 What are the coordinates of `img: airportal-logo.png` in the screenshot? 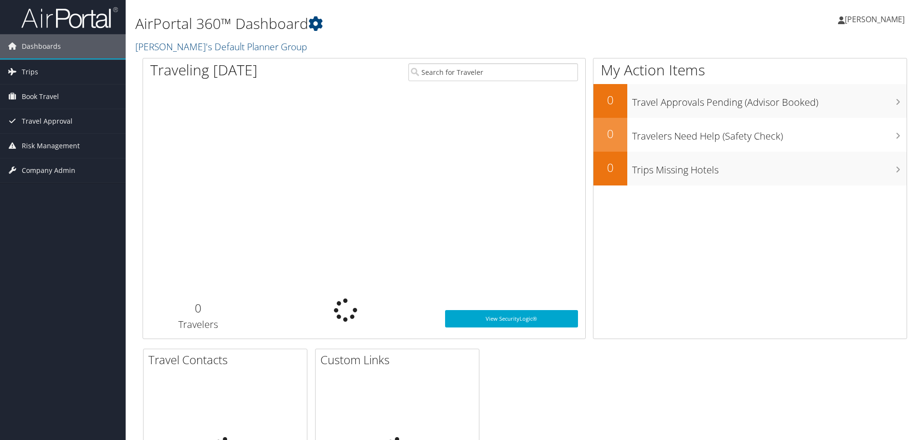 It's located at (70, 17).